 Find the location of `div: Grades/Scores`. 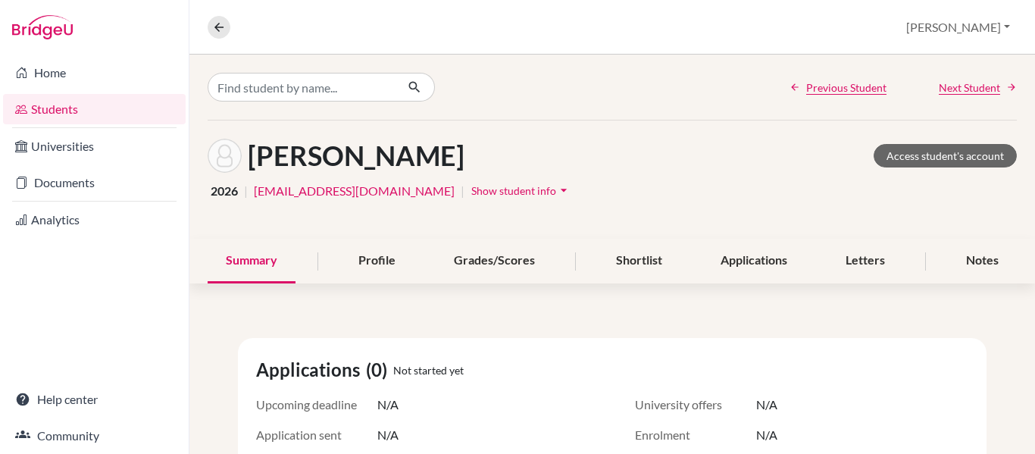

div: Grades/Scores is located at coordinates (494, 261).